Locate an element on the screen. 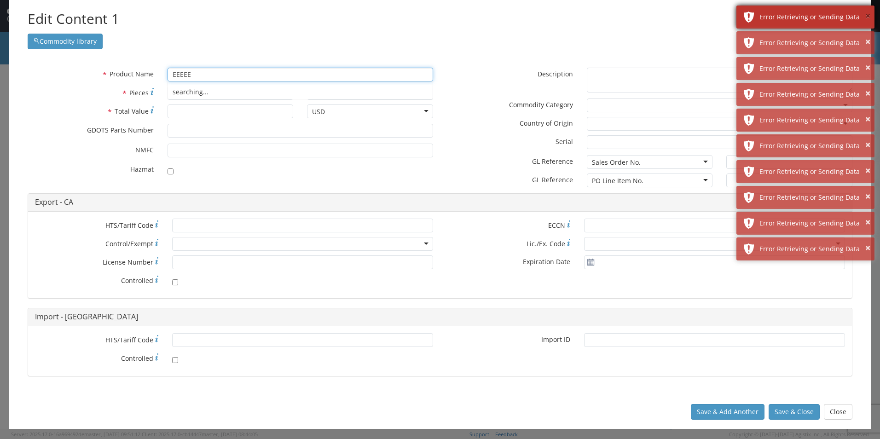 This screenshot has width=880, height=439. button: Save & Add Another is located at coordinates (727, 412).